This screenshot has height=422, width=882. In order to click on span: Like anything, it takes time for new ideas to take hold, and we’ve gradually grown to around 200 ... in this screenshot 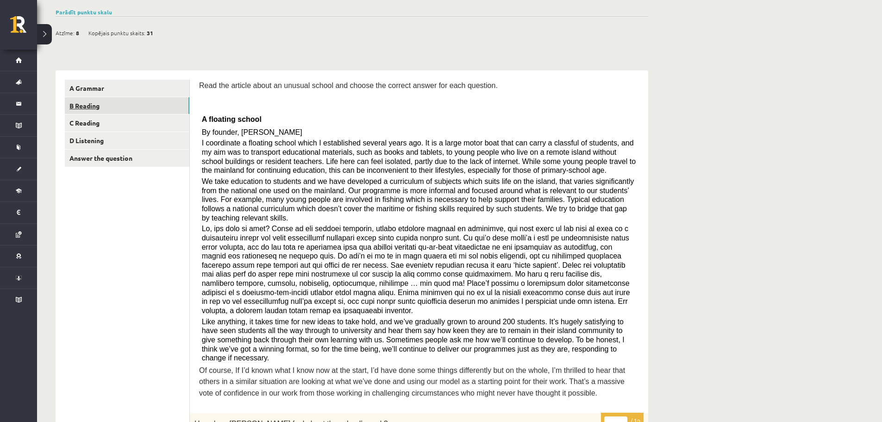, I will do `click(413, 340)`.